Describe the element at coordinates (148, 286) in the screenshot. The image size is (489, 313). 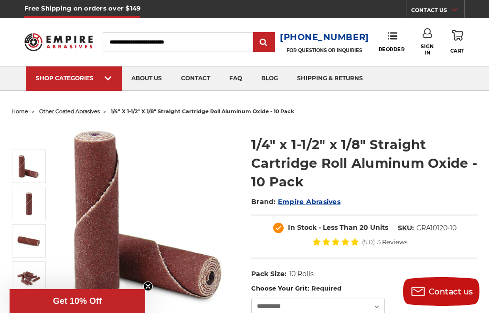
I see `button: Close teaser` at that location.